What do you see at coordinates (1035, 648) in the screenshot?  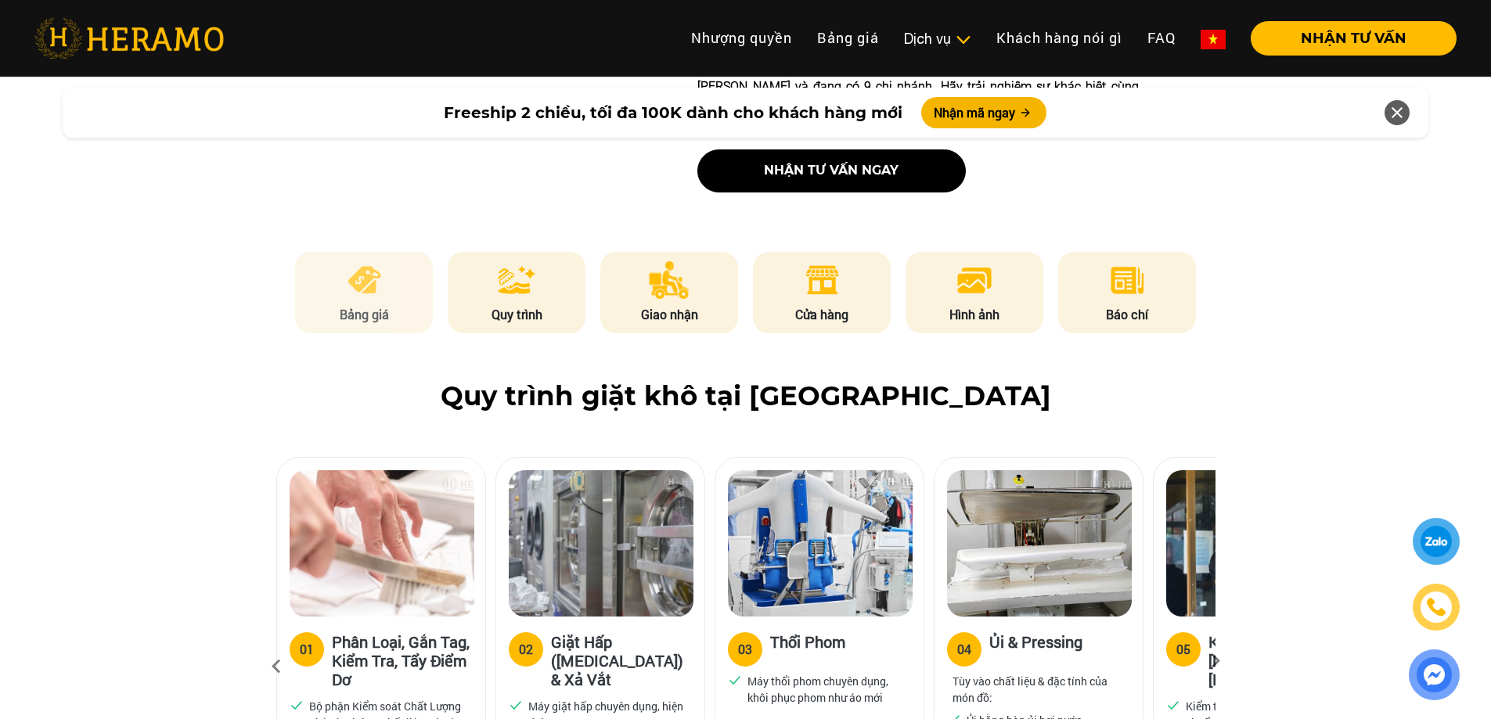 I see `h3: Ủi & Pressing` at bounding box center [1035, 648].